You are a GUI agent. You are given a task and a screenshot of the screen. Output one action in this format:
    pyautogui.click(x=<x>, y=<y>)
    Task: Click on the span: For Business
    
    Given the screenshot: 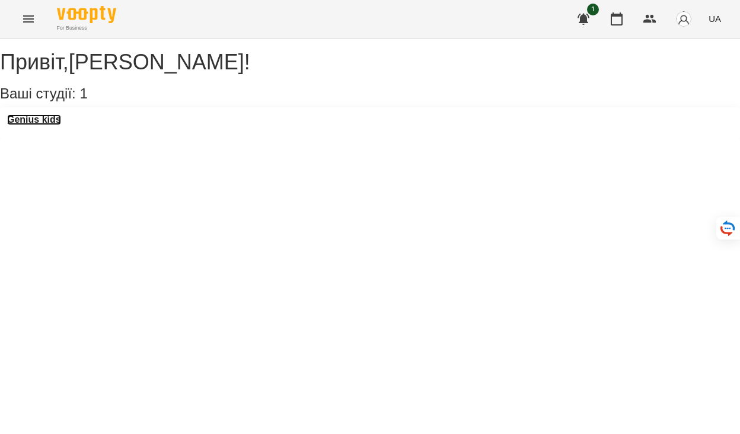 What is the action you would take?
    pyautogui.click(x=87, y=28)
    